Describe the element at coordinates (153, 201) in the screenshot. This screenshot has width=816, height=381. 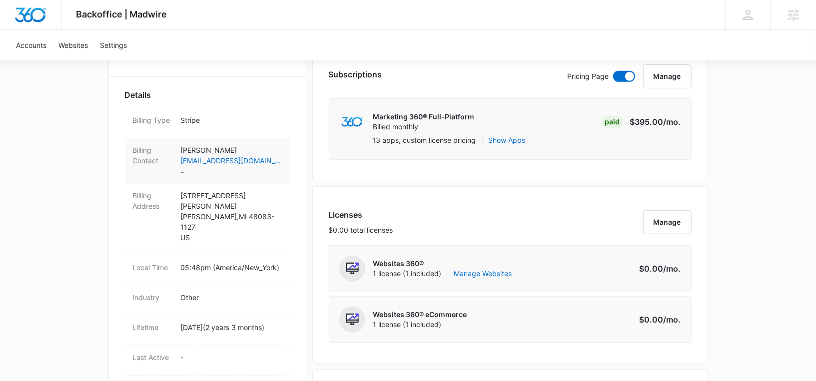
I see `dt: Billing Address` at that location.